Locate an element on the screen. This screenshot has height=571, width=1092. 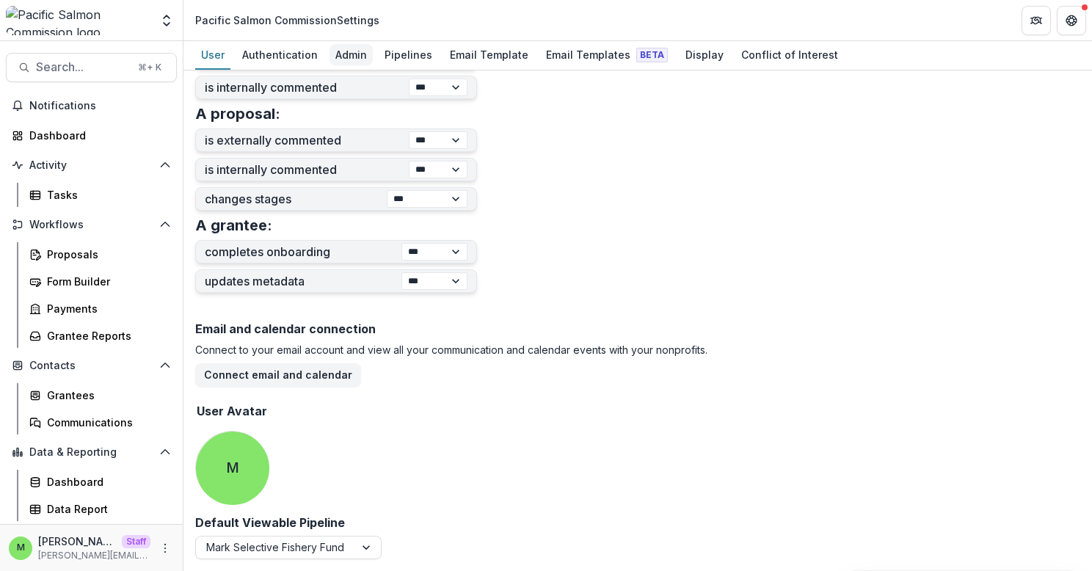
span: Contacts is located at coordinates (91, 365).